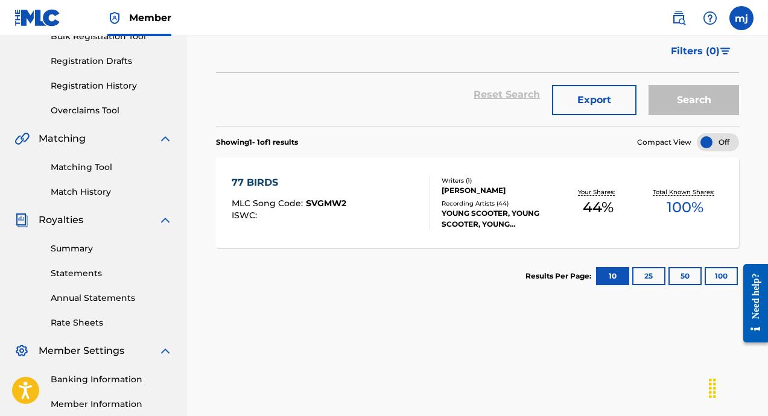 This screenshot has height=416, width=768. Describe the element at coordinates (498, 203) in the screenshot. I see `div: Recording Artists ( 44 )` at that location.